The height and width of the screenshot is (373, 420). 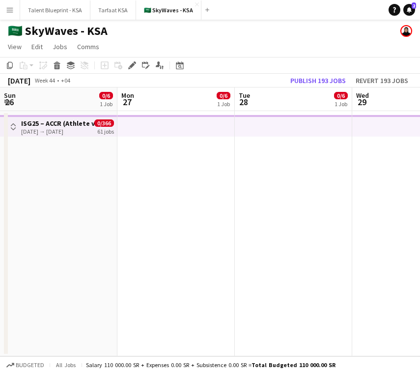 I want to click on a: Comms, so click(x=88, y=47).